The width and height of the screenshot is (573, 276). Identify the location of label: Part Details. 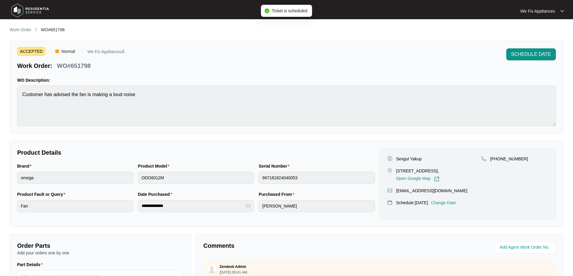
(31, 265).